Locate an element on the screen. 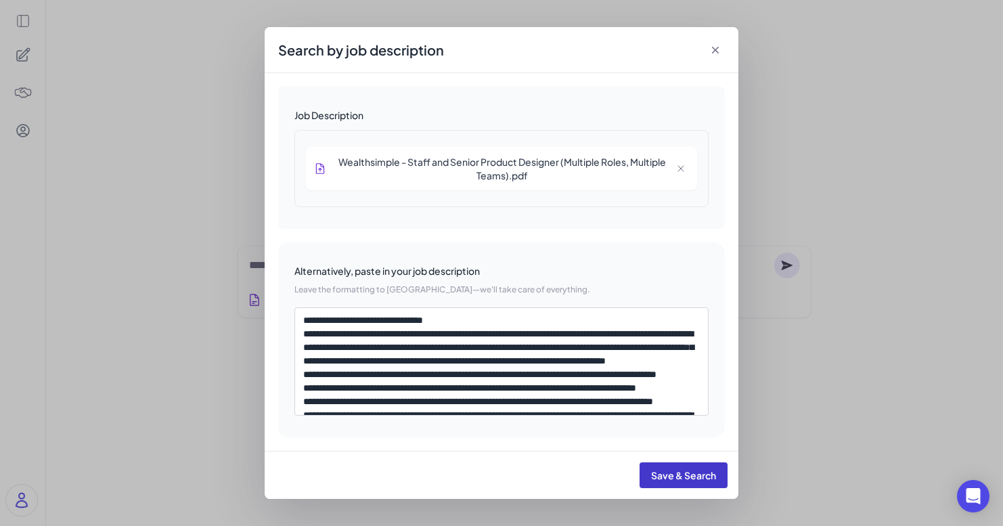 The width and height of the screenshot is (1003, 526). button: Save & Search is located at coordinates (683, 475).